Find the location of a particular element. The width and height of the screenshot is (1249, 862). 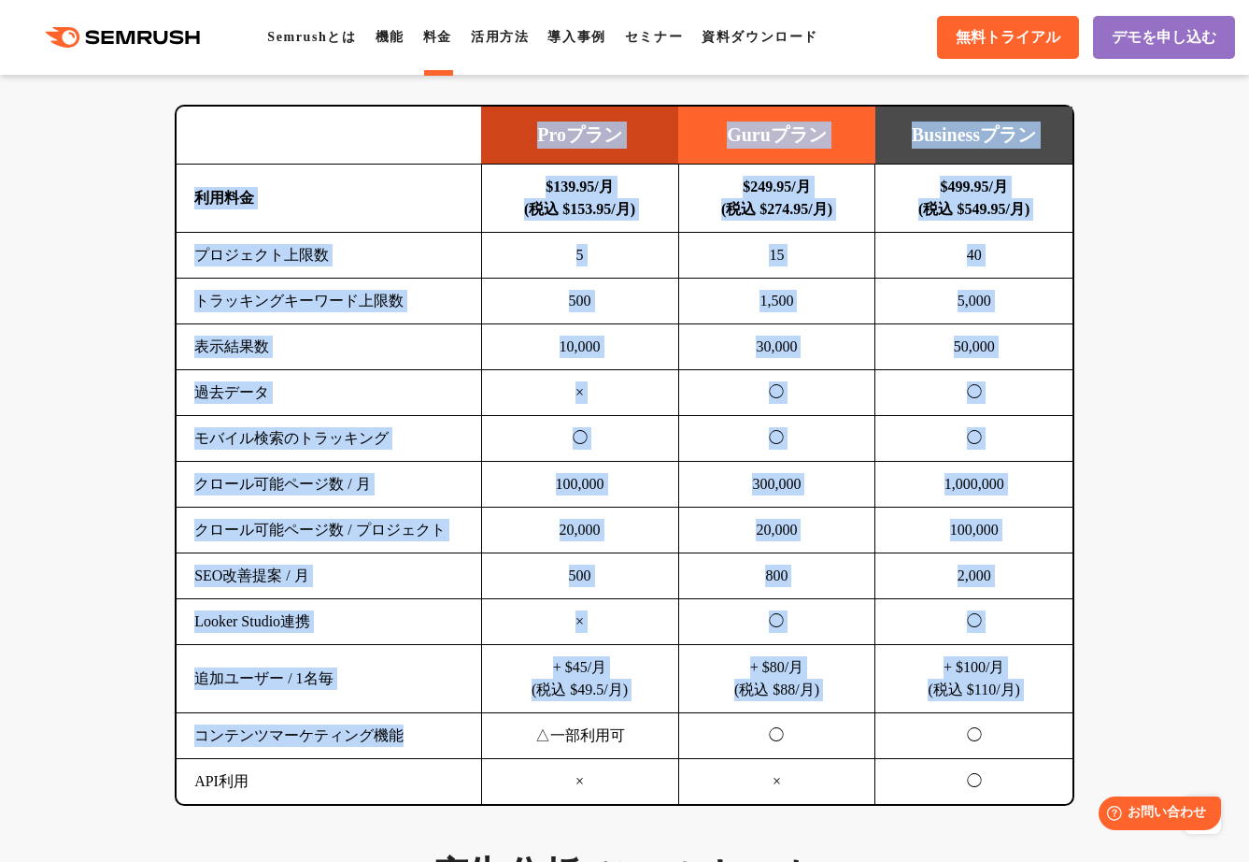

td: 1,500 is located at coordinates (777, 301).